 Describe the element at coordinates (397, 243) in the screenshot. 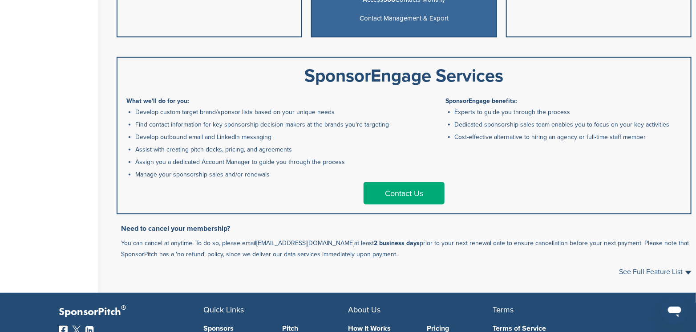

I see `b: 2 business days` at that location.